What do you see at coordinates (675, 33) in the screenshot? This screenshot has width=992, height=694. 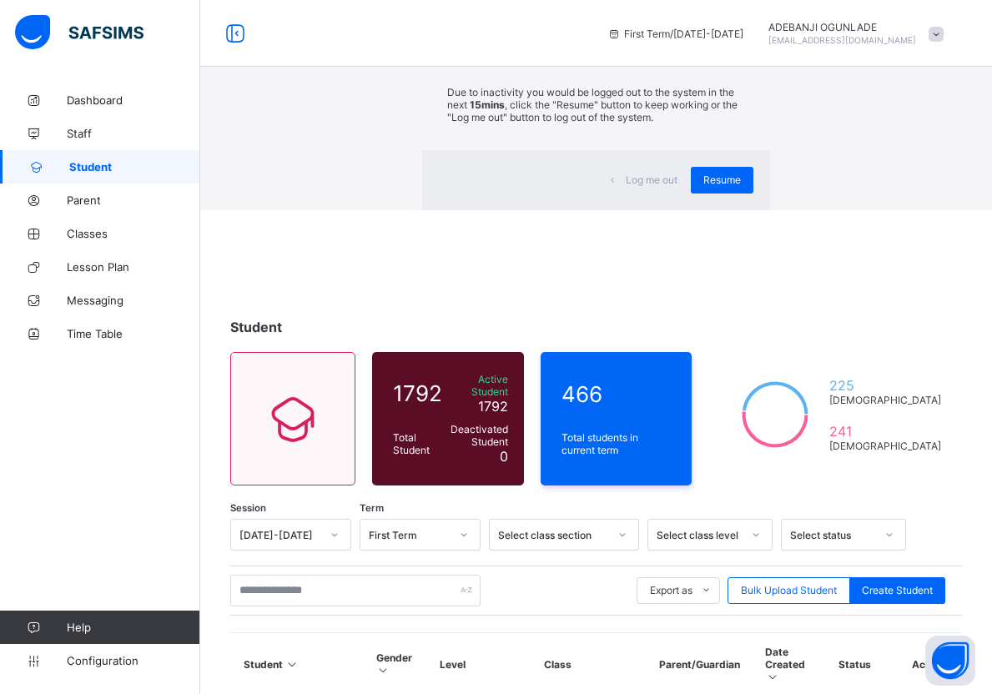 I see `span: session/term information` at bounding box center [675, 33].